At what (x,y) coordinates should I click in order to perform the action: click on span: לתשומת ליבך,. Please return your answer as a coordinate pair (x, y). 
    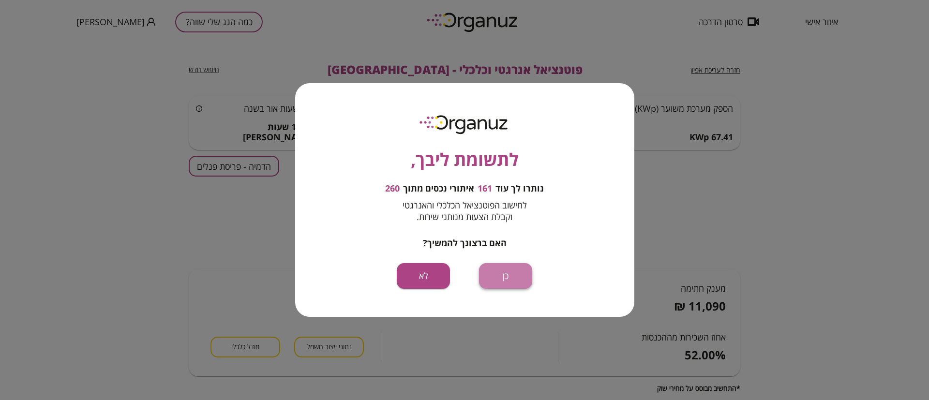
    Looking at the image, I should click on (465, 160).